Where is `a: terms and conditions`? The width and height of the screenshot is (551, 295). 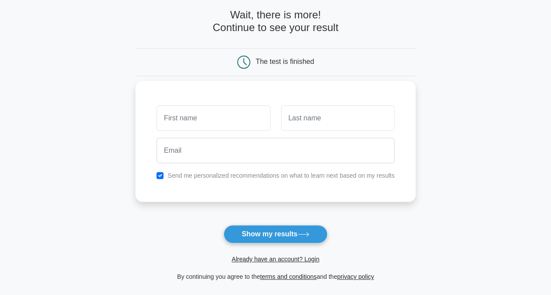
a: terms and conditions is located at coordinates (288, 277).